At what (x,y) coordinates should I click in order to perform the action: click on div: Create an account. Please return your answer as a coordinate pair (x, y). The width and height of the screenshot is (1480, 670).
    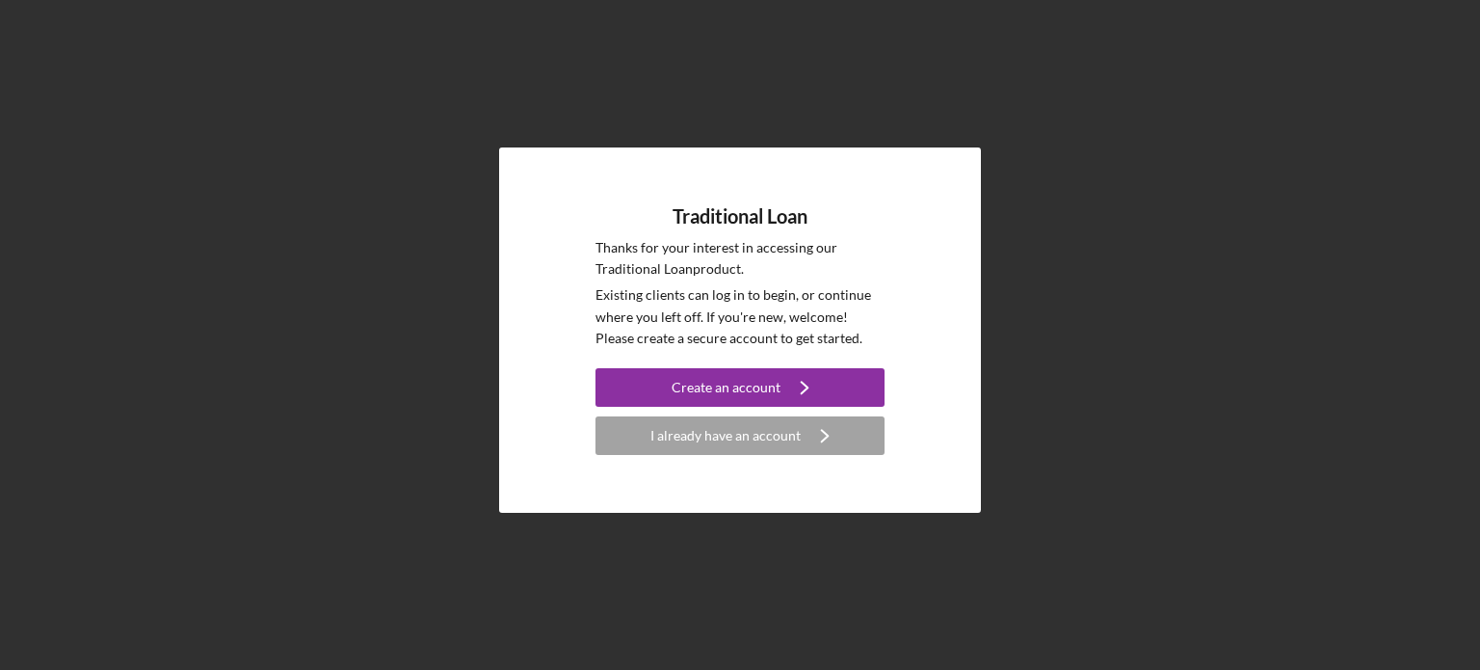
    Looking at the image, I should click on (726, 387).